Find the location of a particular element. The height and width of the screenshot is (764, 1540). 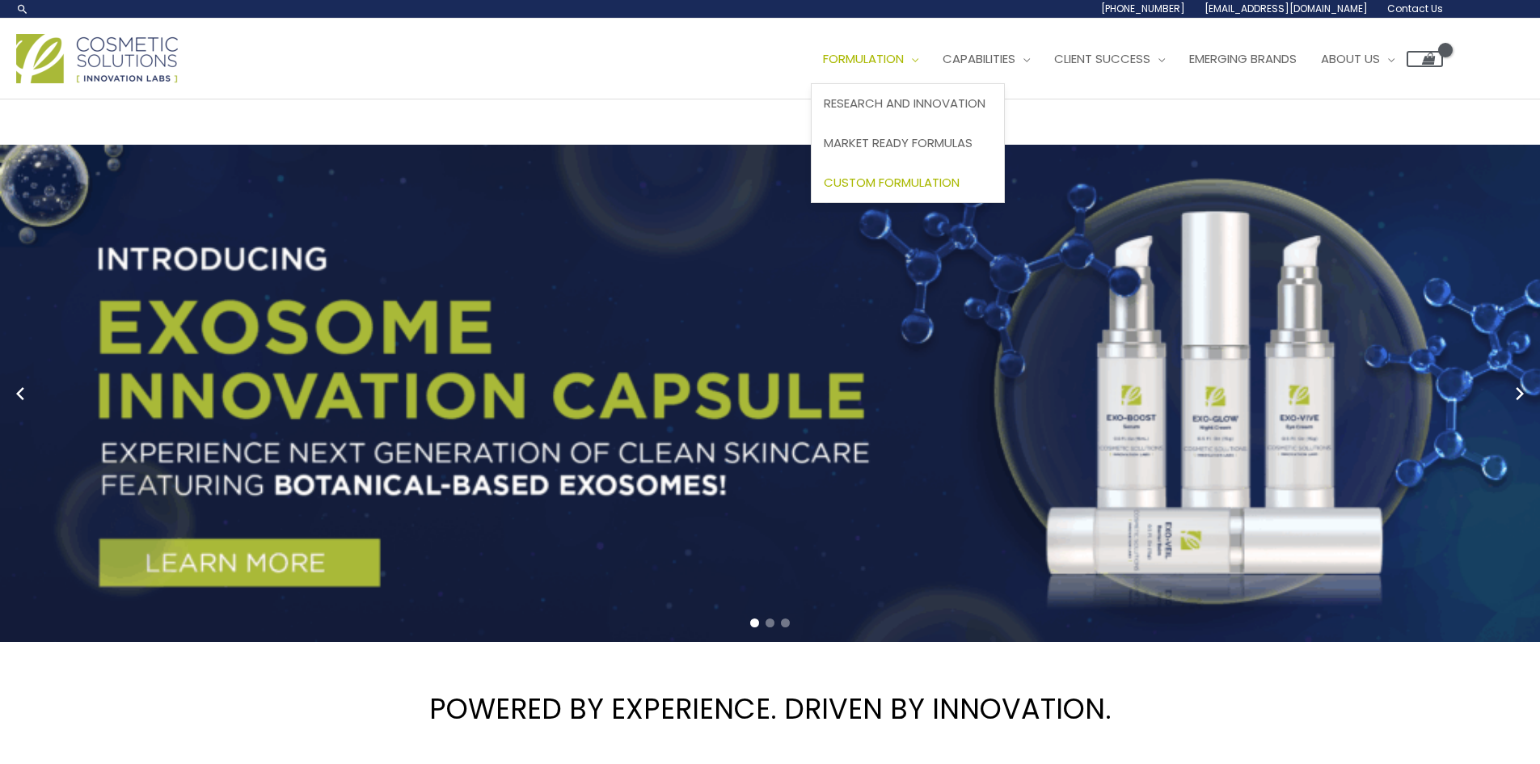

a: Search icon link is located at coordinates (23, 9).